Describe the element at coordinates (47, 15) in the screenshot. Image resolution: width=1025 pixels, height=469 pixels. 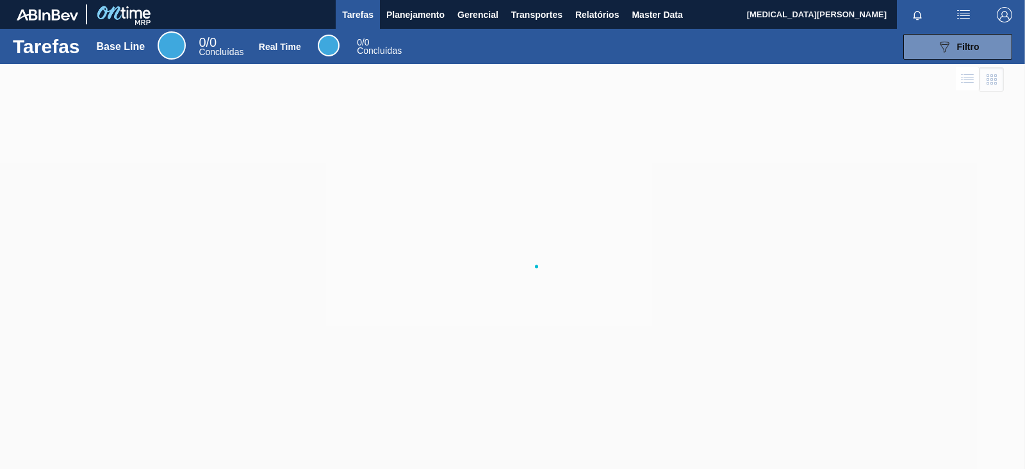
I see `img: TNhmsLtSVTkK8tSr43FrP2fwEKptu5GPRR3wAAAABJRU5ErkJggg==` at that location.